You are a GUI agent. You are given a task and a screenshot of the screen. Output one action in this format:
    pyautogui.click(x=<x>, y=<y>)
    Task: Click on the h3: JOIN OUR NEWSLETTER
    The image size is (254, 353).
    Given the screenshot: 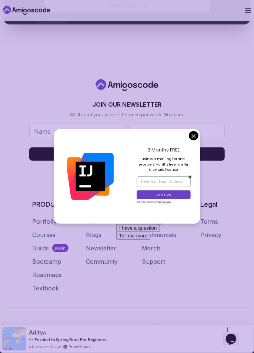 What is the action you would take?
    pyautogui.click(x=127, y=104)
    